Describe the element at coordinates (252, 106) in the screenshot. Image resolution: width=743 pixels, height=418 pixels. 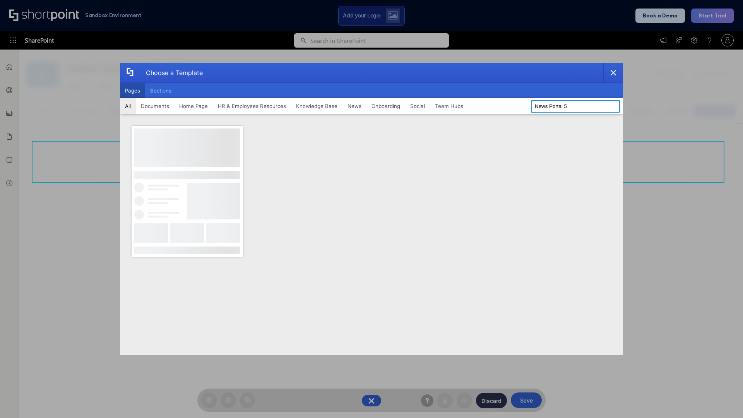
I see `button: HR & Employees Resources` at that location.